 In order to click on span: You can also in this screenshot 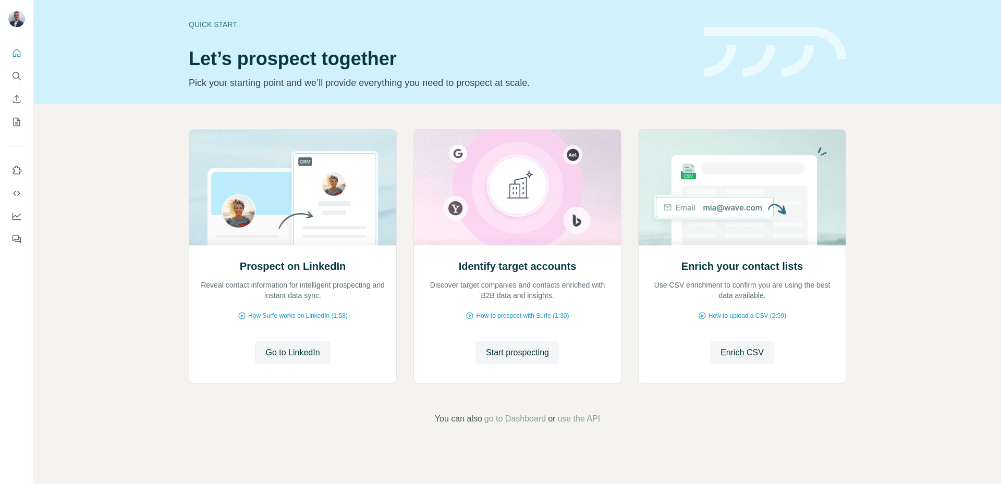, I will do `click(458, 419)`.